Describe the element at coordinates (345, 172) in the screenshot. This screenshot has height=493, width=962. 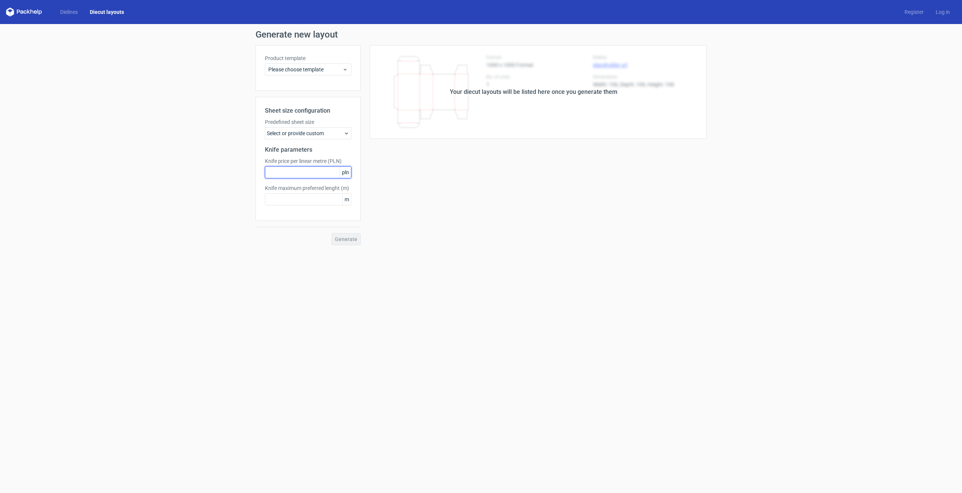
I see `span: pln` at that location.